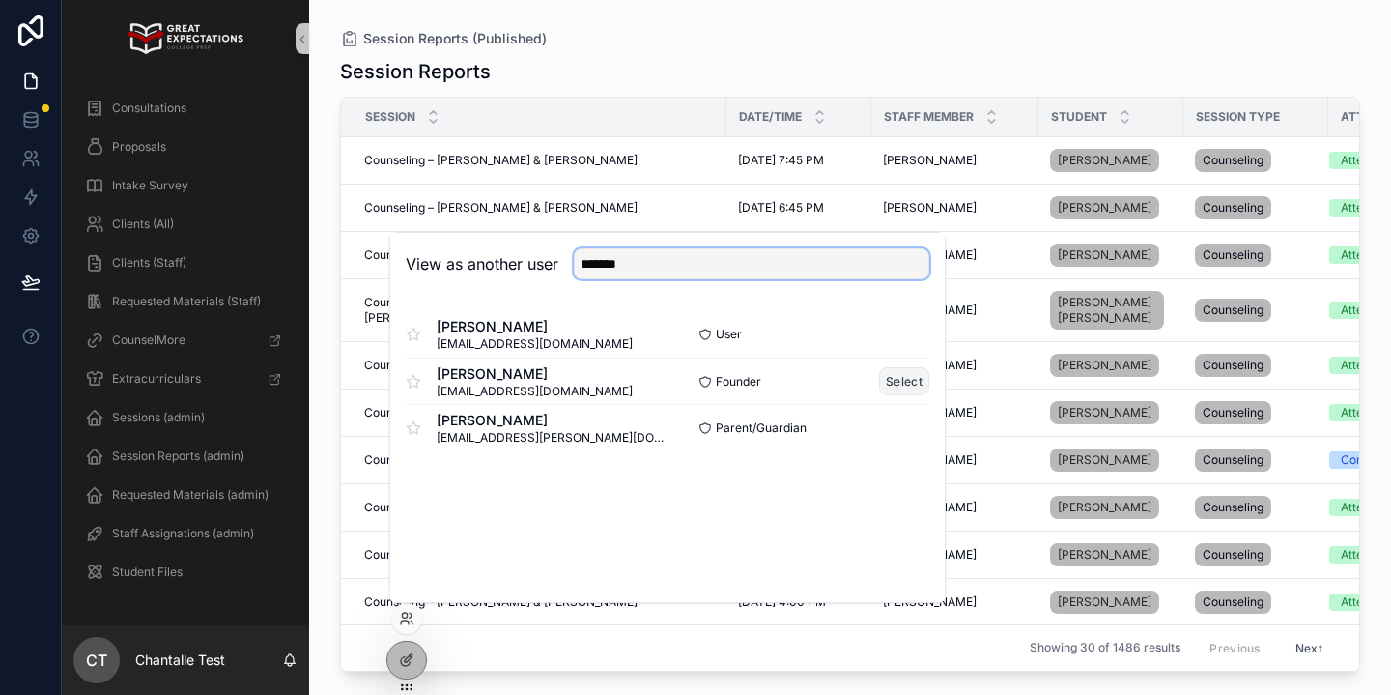 Image resolution: width=1391 pixels, height=695 pixels. What do you see at coordinates (455, 39) in the screenshot?
I see `span: Session Reports (Published)` at bounding box center [455, 39].